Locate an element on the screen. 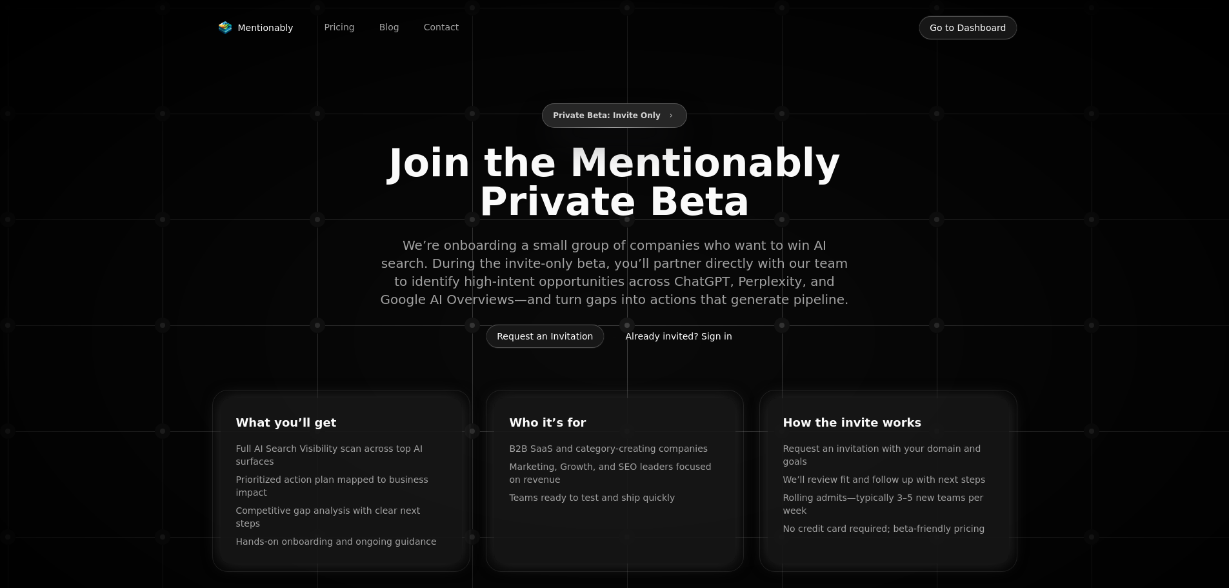 The width and height of the screenshot is (1229, 588). li: Hands‑on onboarding and ongoing guidance is located at coordinates (341, 541).